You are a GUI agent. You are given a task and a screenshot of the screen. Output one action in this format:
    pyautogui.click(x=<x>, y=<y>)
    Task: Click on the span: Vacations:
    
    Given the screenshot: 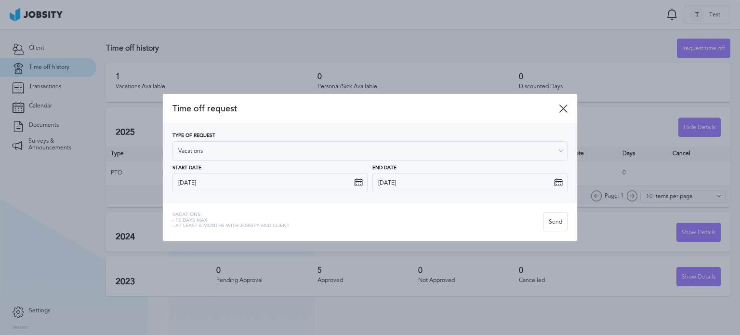 What is the action you would take?
    pyautogui.click(x=231, y=215)
    